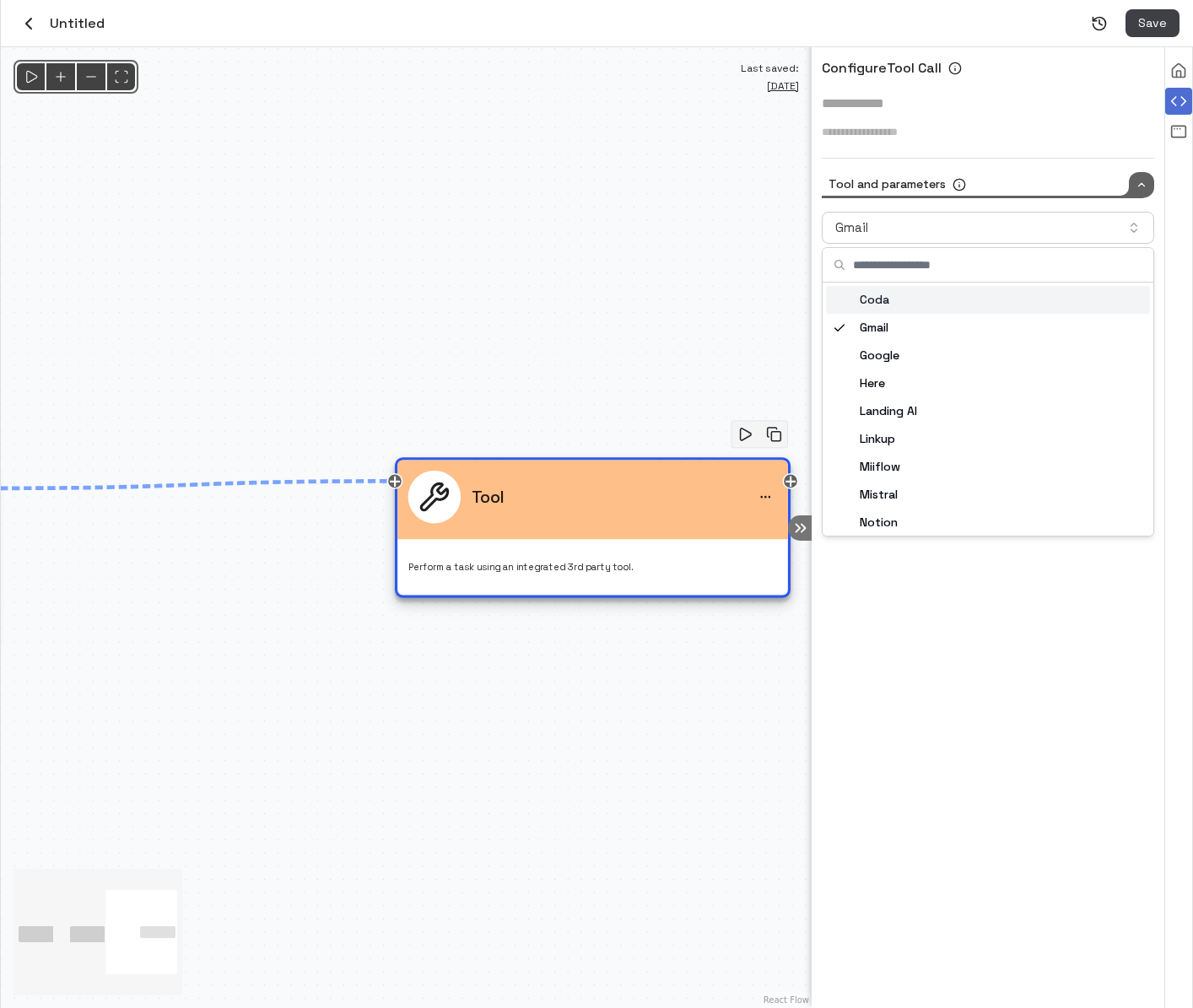 This screenshot has width=1193, height=1008. Describe the element at coordinates (874, 328) in the screenshot. I see `p: Gmail` at that location.